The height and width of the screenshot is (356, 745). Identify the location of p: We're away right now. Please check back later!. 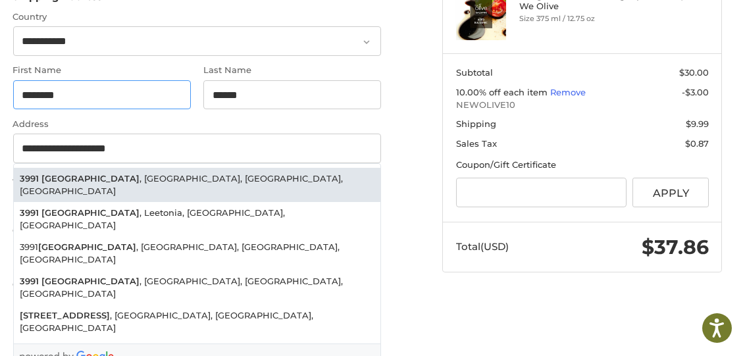
(84, 25).